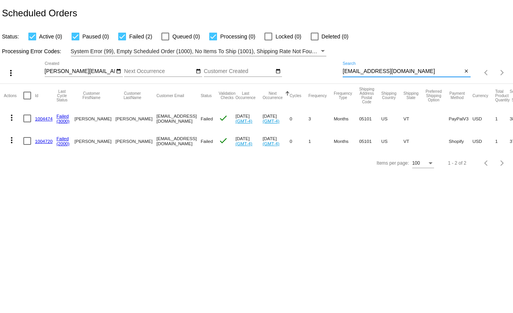  I want to click on span: Active (0), so click(51, 37).